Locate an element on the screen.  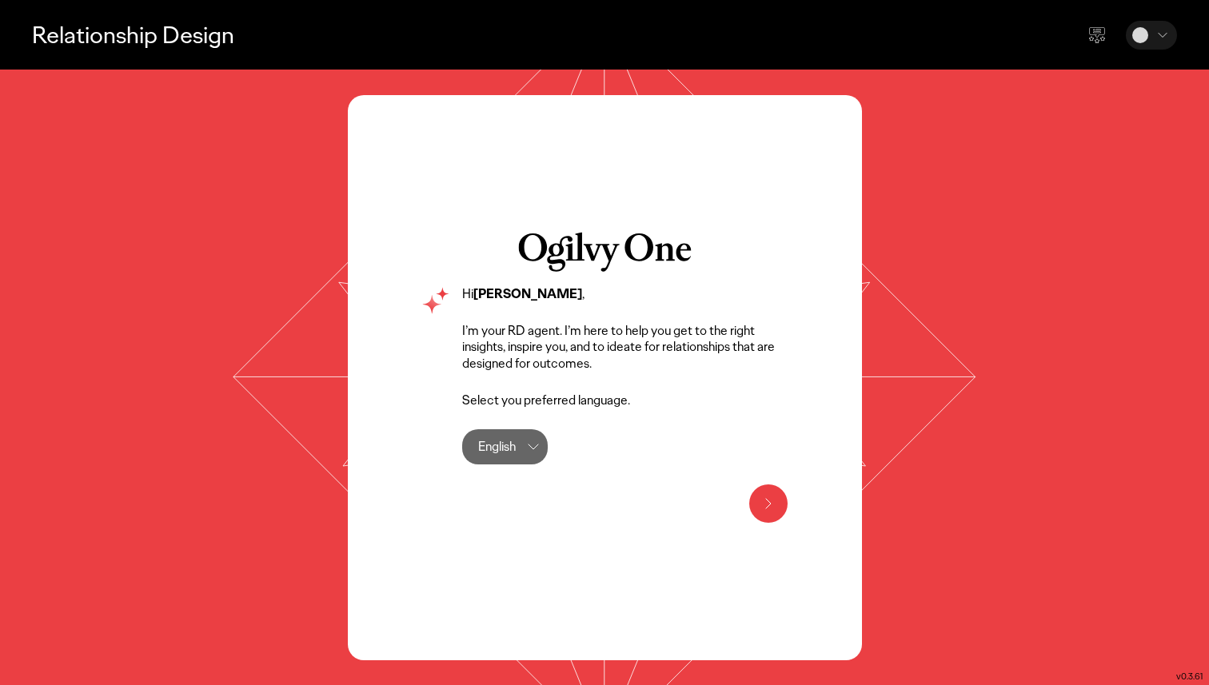
div: Send feedback is located at coordinates (1097, 35).